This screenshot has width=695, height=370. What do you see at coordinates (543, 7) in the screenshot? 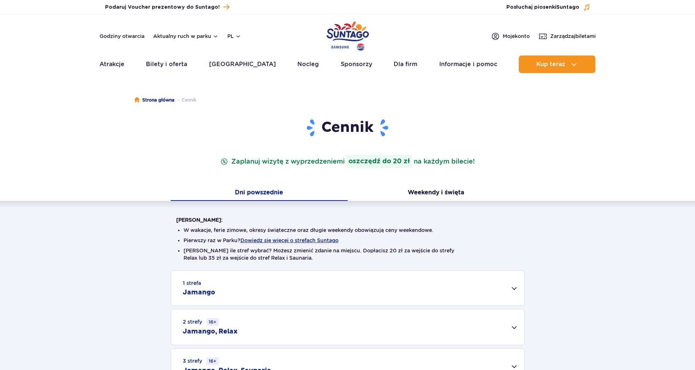
I see `span: Posłuchaj piosenki` at bounding box center [543, 7].